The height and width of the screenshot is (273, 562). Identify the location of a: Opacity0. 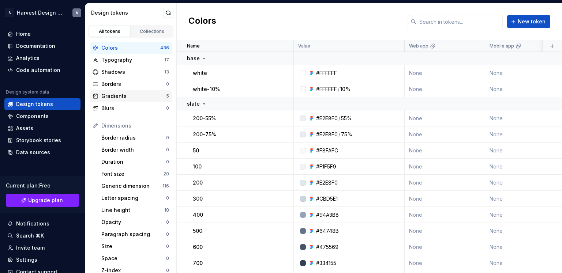
(135, 222).